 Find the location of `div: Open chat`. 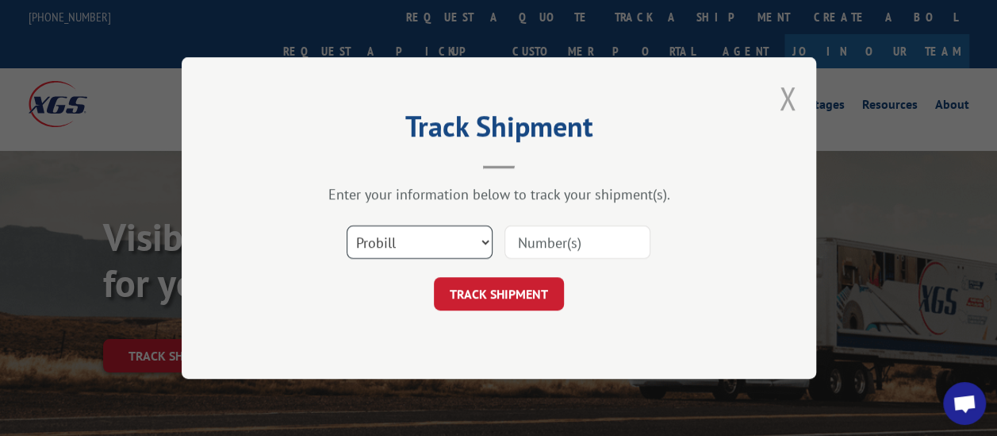

div: Open chat is located at coordinates (965, 403).